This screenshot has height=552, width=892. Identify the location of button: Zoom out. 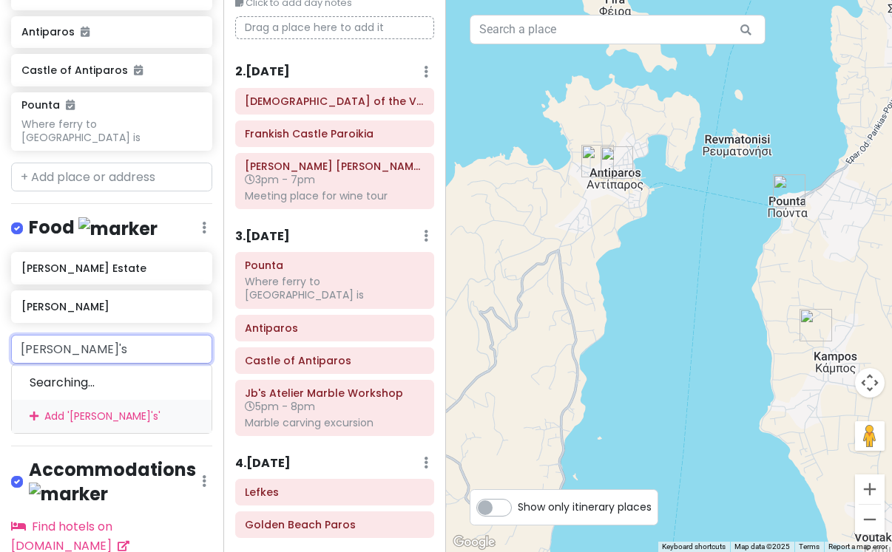
(870, 520).